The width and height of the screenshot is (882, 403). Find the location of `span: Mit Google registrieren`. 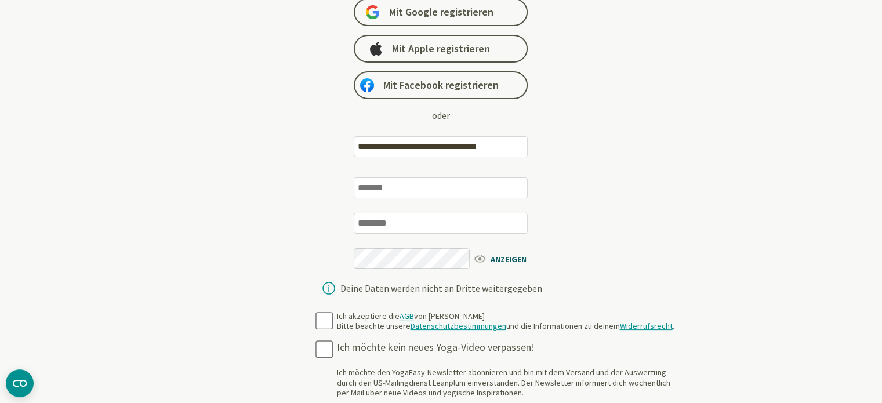

span: Mit Google registrieren is located at coordinates (441, 12).